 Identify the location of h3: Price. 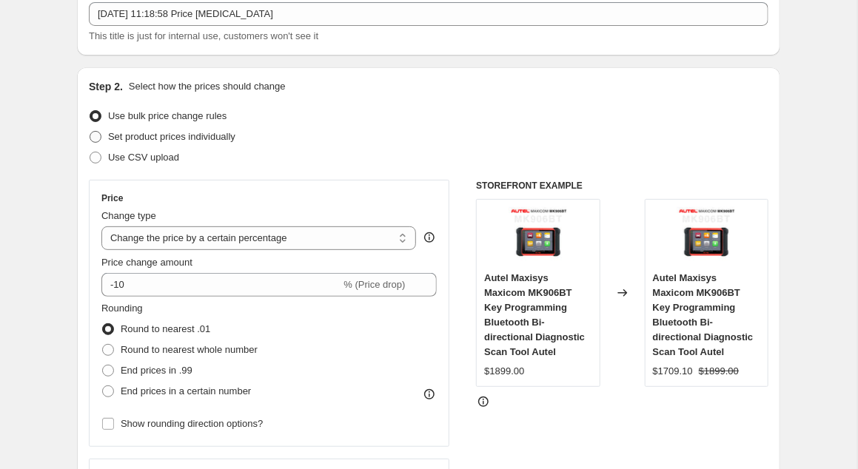
(112, 198).